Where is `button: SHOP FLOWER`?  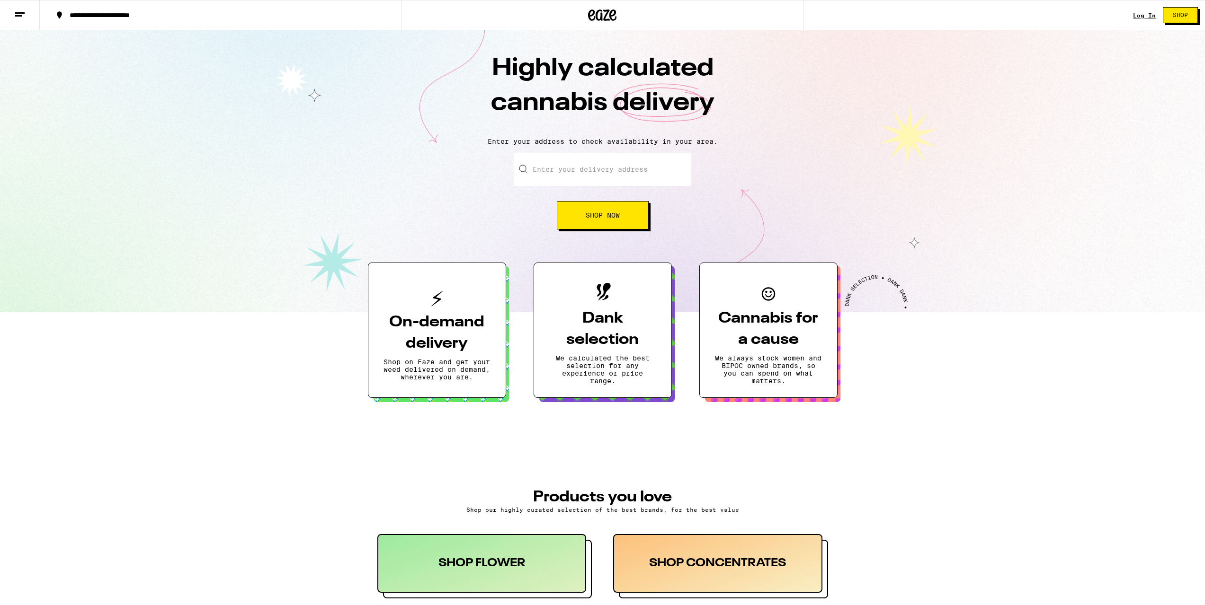
button: SHOP FLOWER is located at coordinates (485, 567).